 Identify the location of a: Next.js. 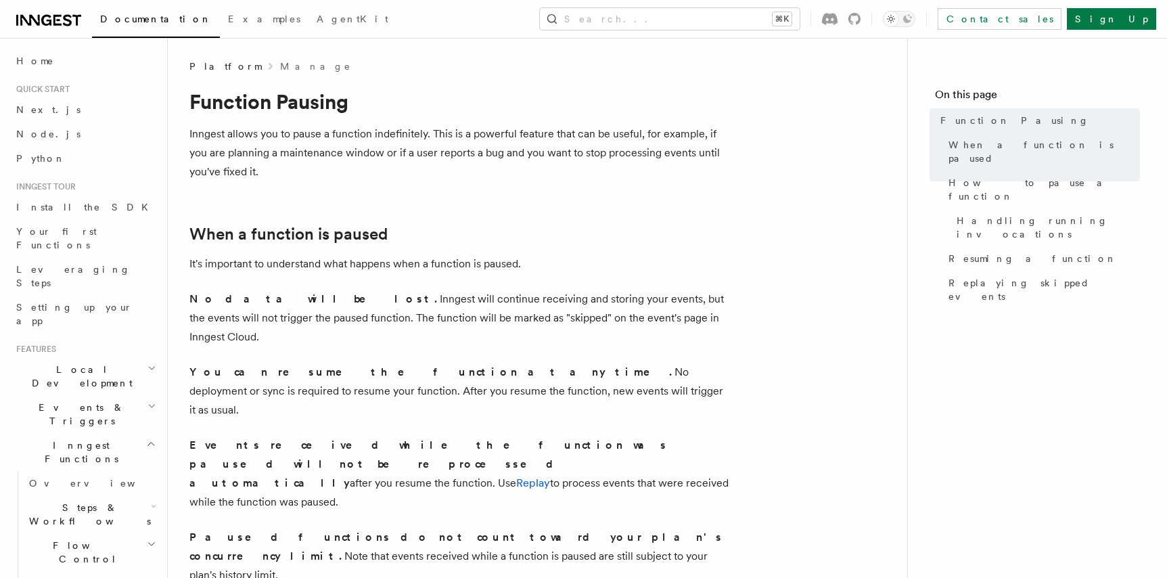
(85, 110).